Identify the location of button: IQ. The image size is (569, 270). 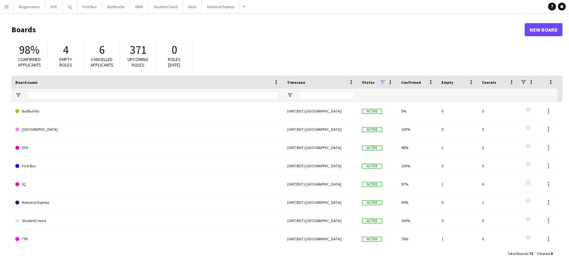
(70, 7).